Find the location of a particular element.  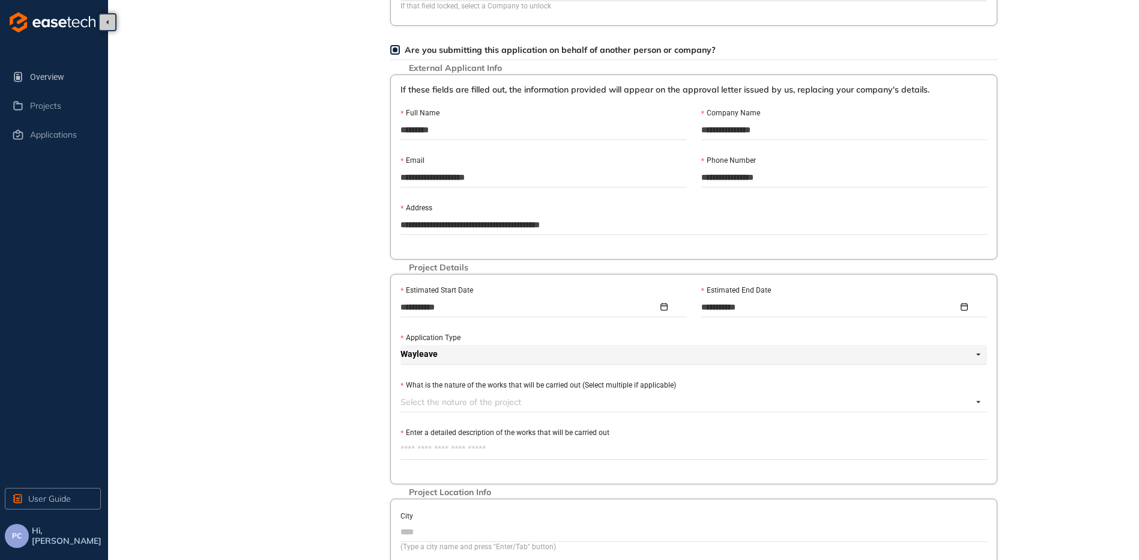

label: City is located at coordinates (406, 516).